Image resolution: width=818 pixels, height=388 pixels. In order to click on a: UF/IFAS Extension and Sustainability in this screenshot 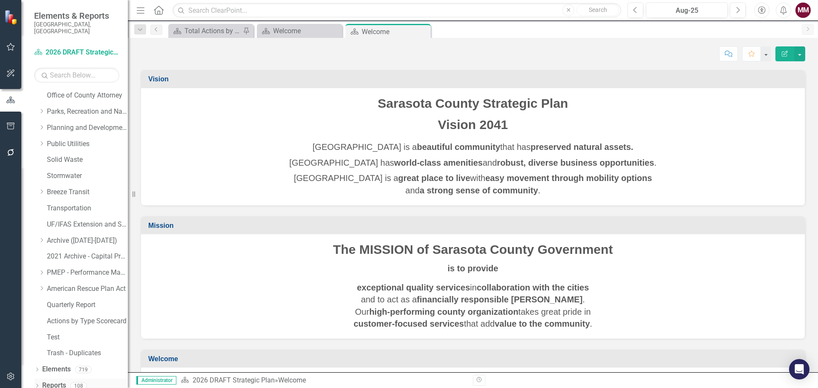, I will do `click(87, 225)`.